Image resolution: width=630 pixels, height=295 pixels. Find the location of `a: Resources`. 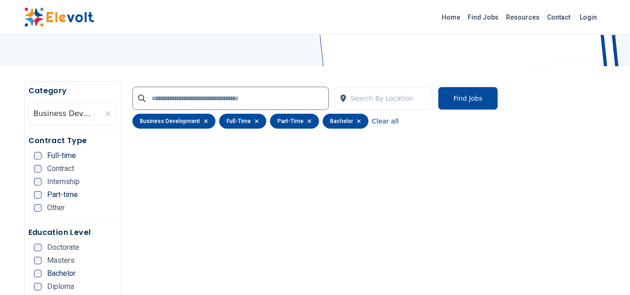

a: Resources is located at coordinates (523, 17).